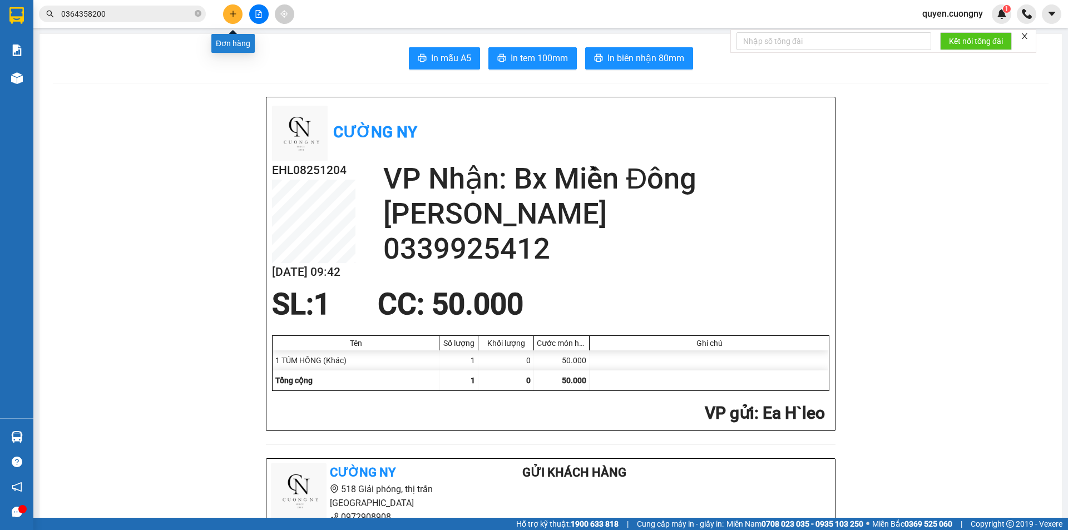 This screenshot has height=530, width=1068. I want to click on input: Nhập số tổng đài, so click(834, 41).